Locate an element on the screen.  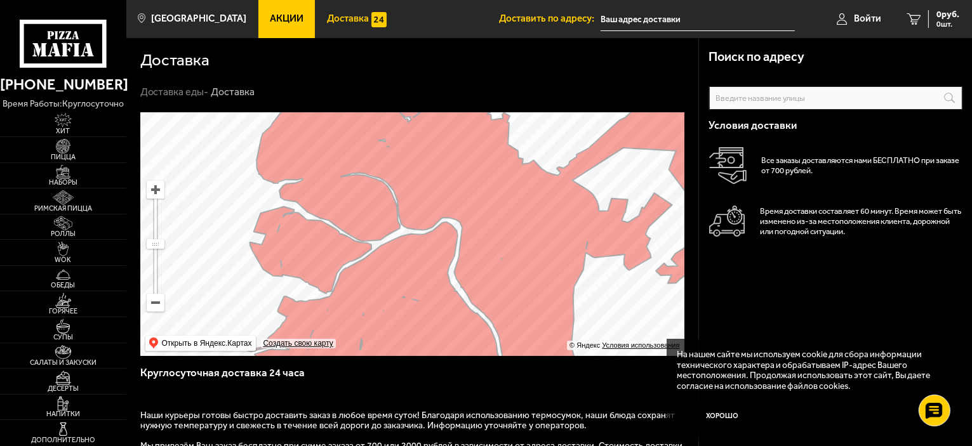
h1: Доставка is located at coordinates (175, 60).